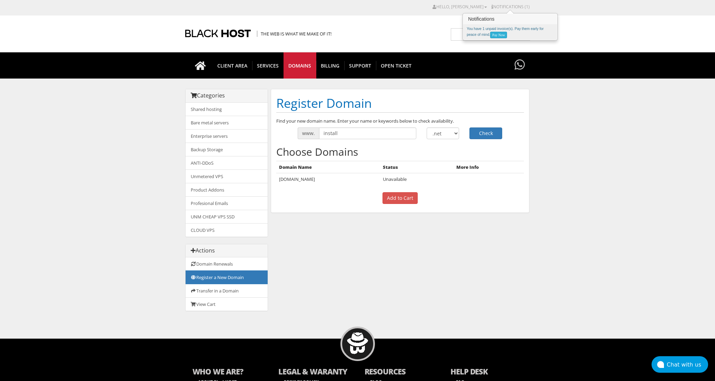 This screenshot has height=381, width=715. What do you see at coordinates (227, 304) in the screenshot?
I see `a: View Cart` at bounding box center [227, 304].